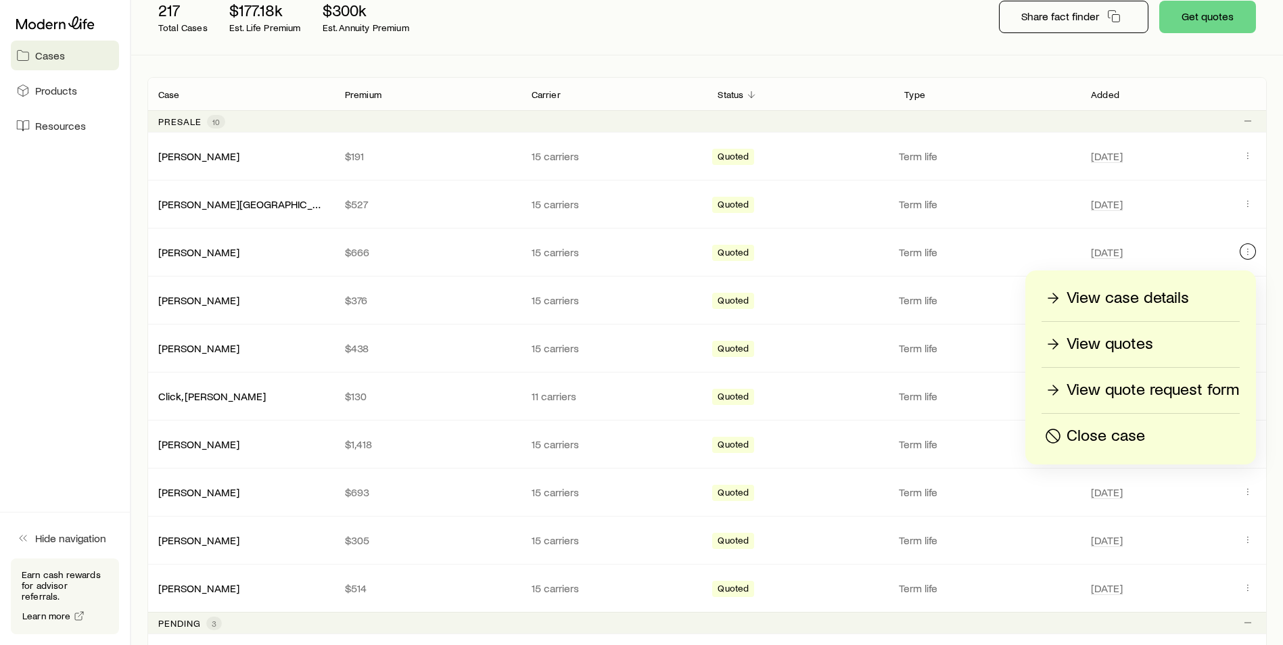  Describe the element at coordinates (65, 538) in the screenshot. I see `button: Hide navigation` at that location.